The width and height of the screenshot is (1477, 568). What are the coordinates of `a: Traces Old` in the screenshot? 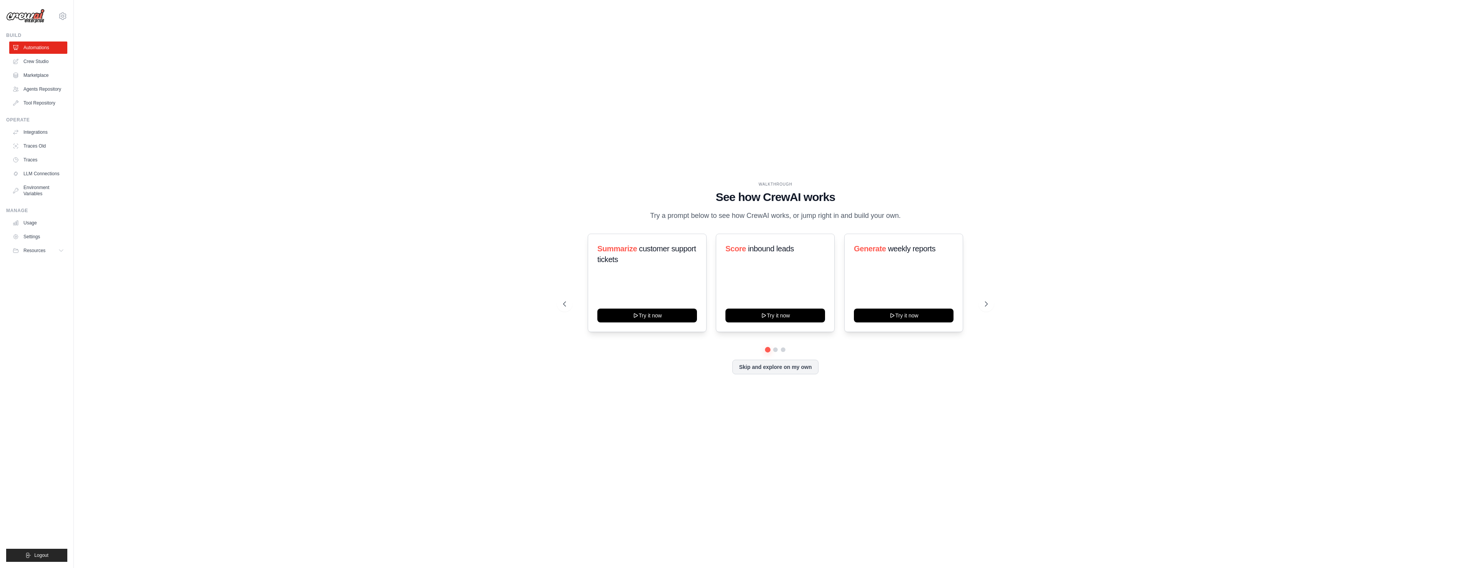 It's located at (38, 146).